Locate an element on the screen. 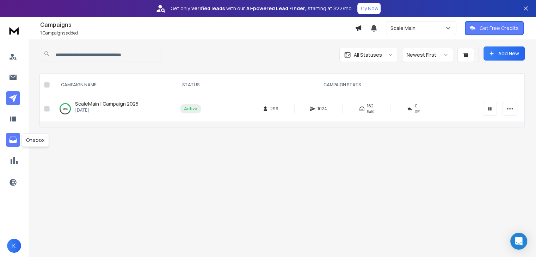  p: 58 % is located at coordinates (65, 109).